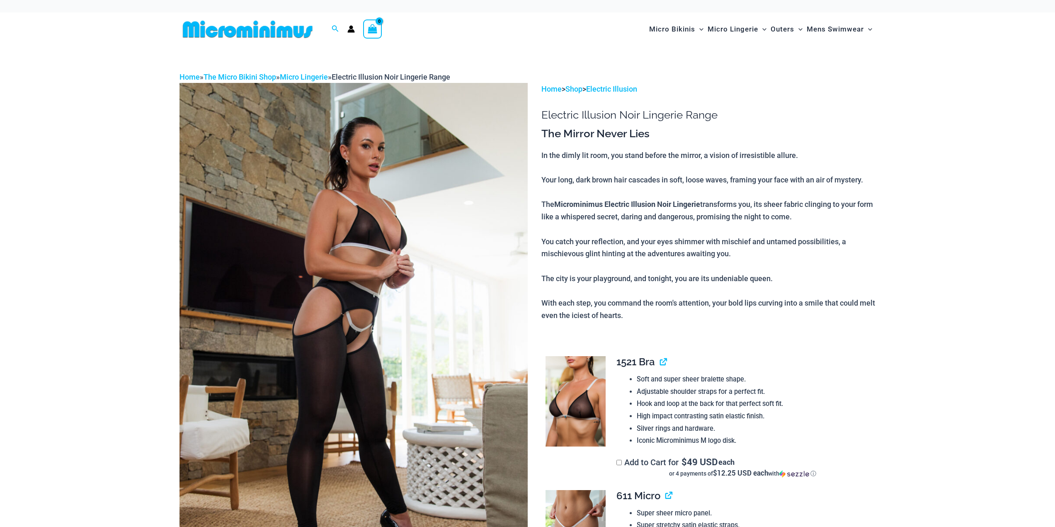 This screenshot has height=527, width=1055. I want to click on h3: The Mirror Never Lies, so click(708, 134).